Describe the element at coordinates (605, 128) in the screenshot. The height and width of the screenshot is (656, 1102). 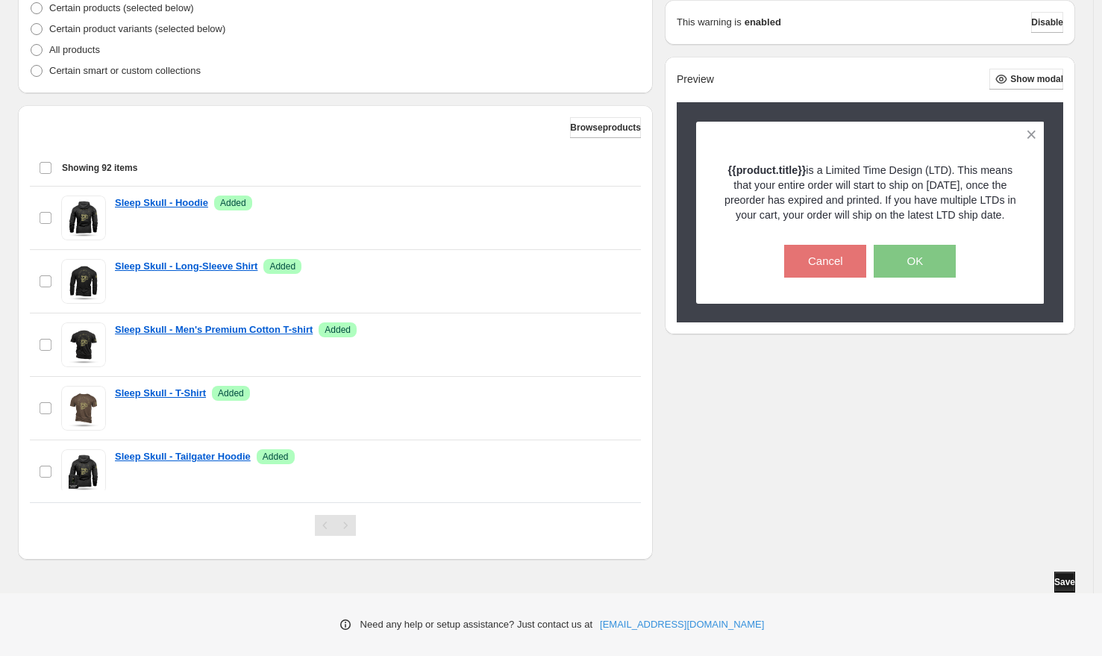
I see `span: Browse products` at that location.